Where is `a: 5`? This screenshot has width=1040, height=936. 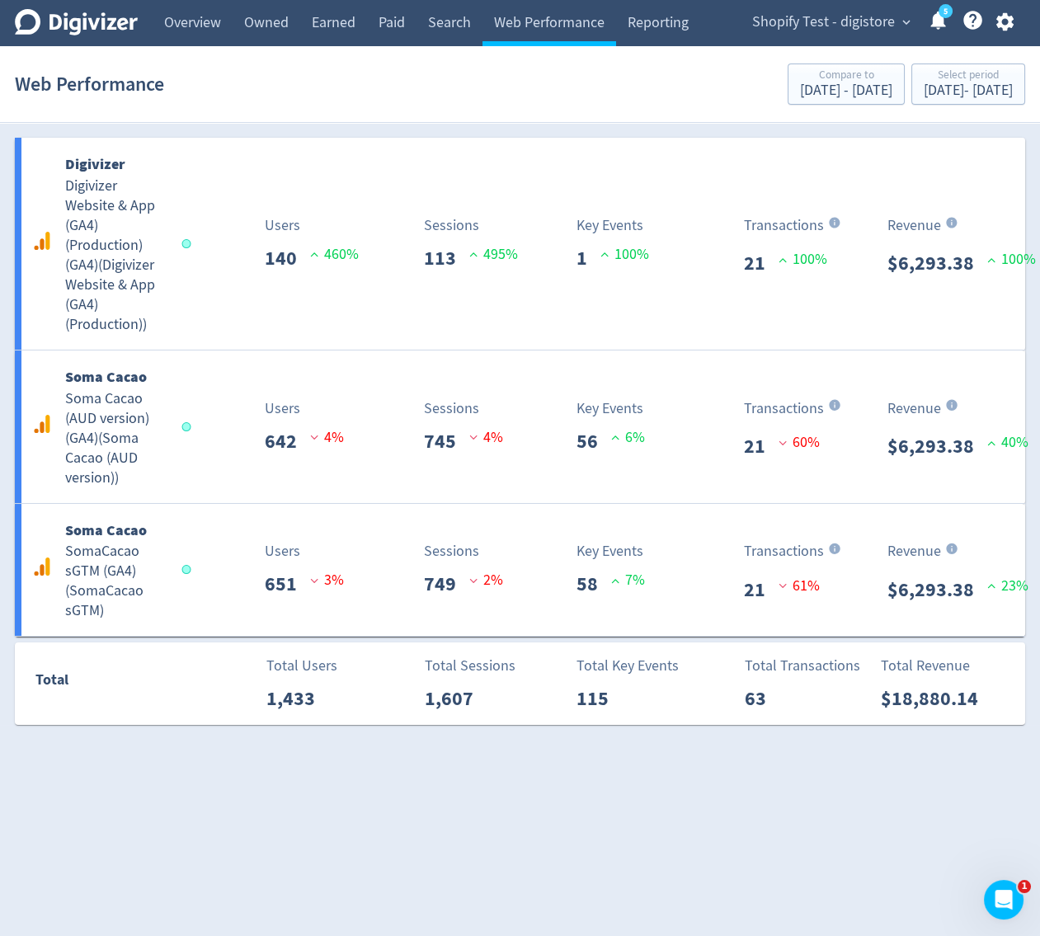 a: 5 is located at coordinates (946, 11).